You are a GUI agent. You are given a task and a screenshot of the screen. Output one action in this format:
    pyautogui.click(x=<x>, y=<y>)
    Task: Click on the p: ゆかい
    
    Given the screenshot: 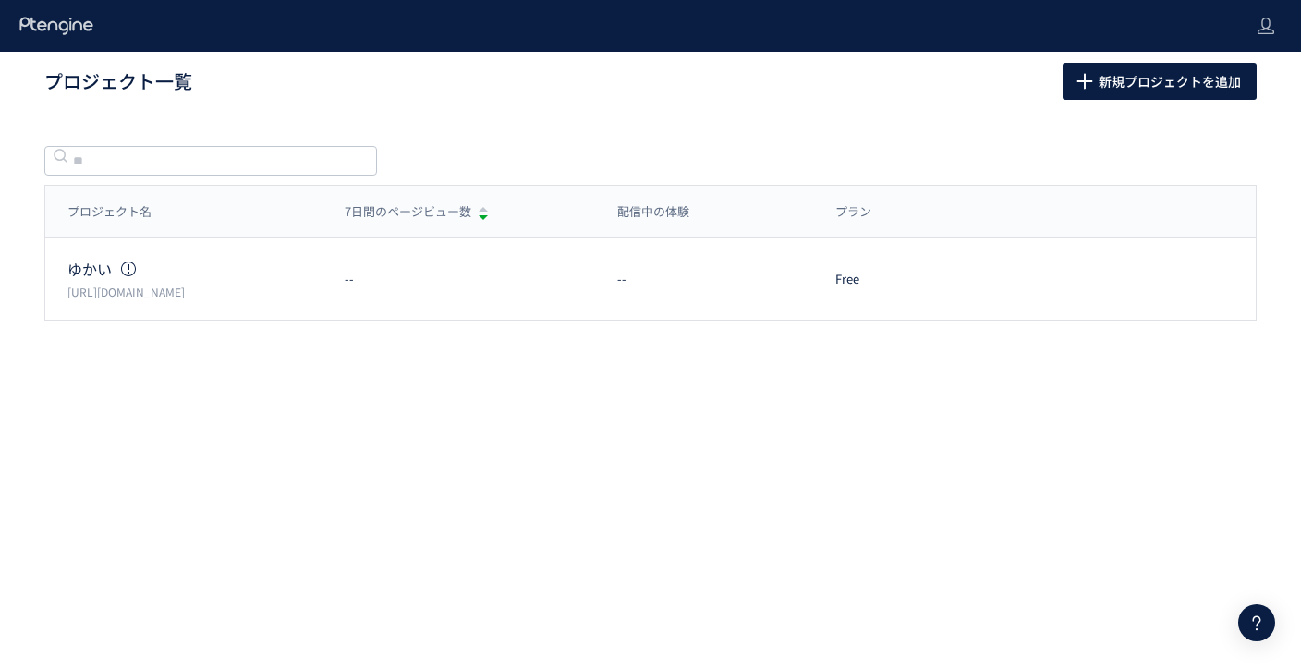 What is the action you would take?
    pyautogui.click(x=195, y=269)
    